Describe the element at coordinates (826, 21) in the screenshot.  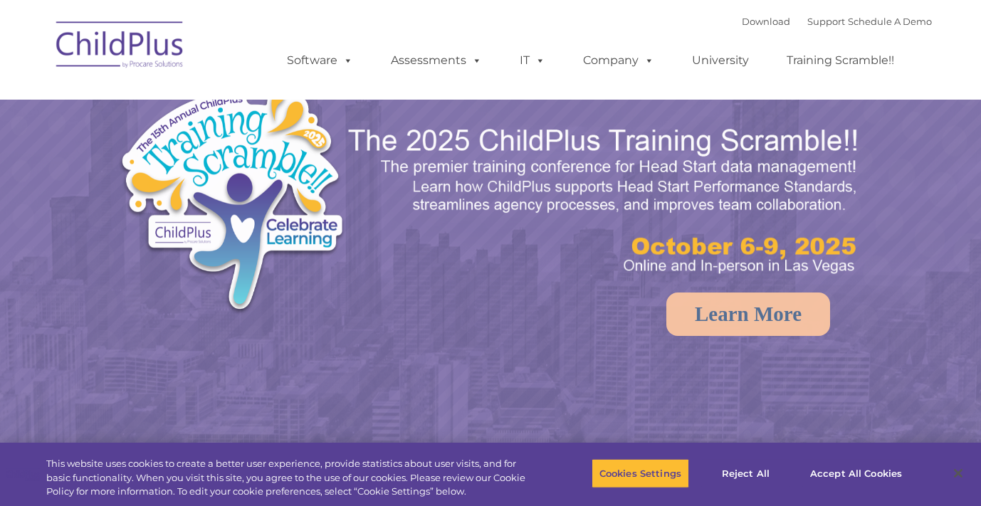
I see `a: Support` at that location.